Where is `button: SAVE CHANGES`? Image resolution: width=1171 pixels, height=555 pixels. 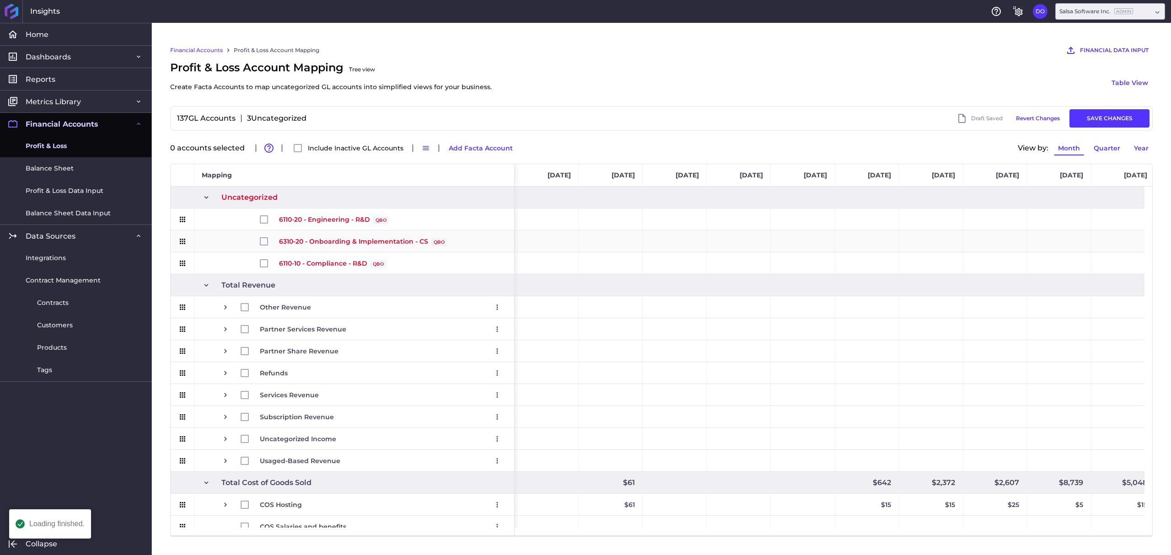
button: SAVE CHANGES is located at coordinates (1109, 118).